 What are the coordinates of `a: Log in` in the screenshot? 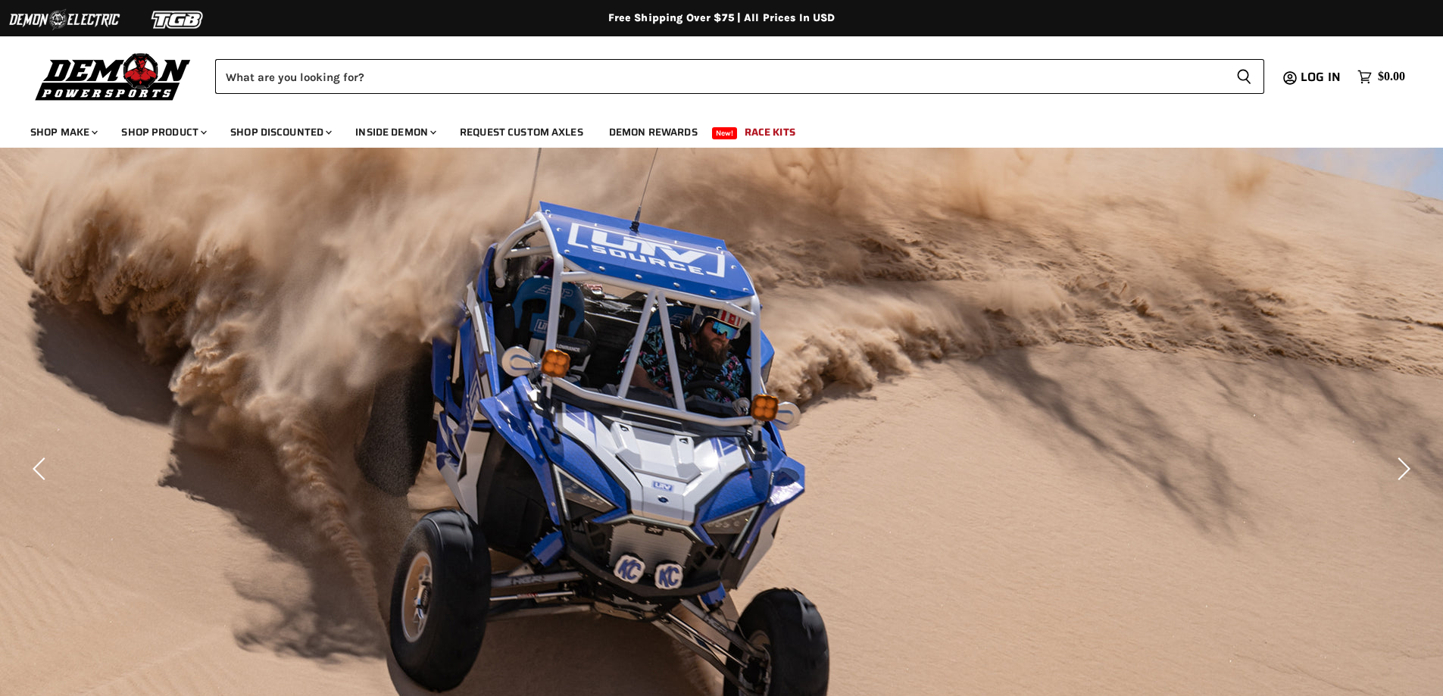 It's located at (1322, 77).